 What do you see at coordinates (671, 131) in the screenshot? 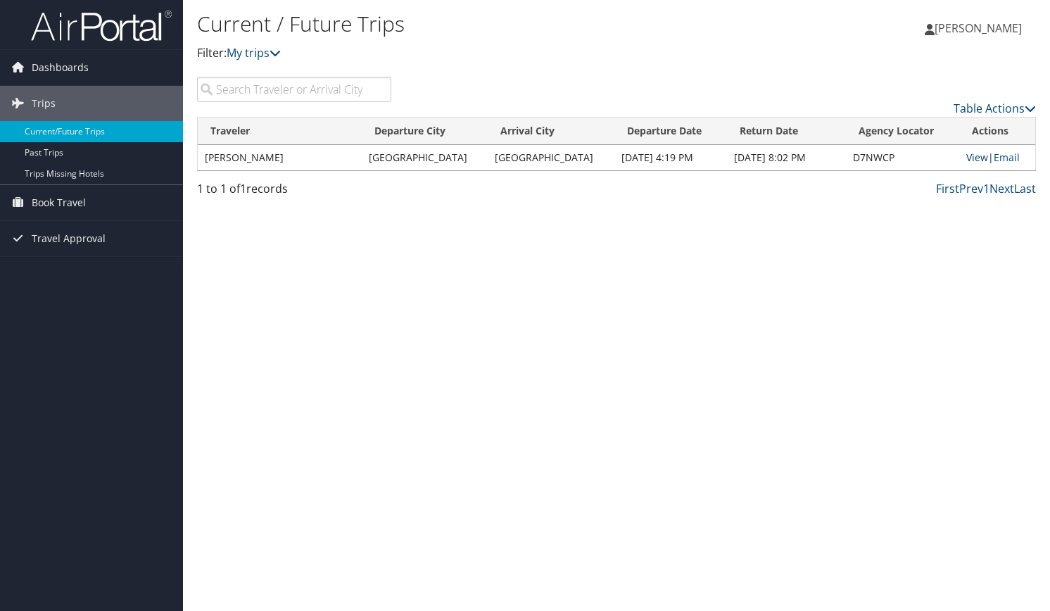
I see `th: Departure Date: activate to sort column descending` at bounding box center [671, 131].